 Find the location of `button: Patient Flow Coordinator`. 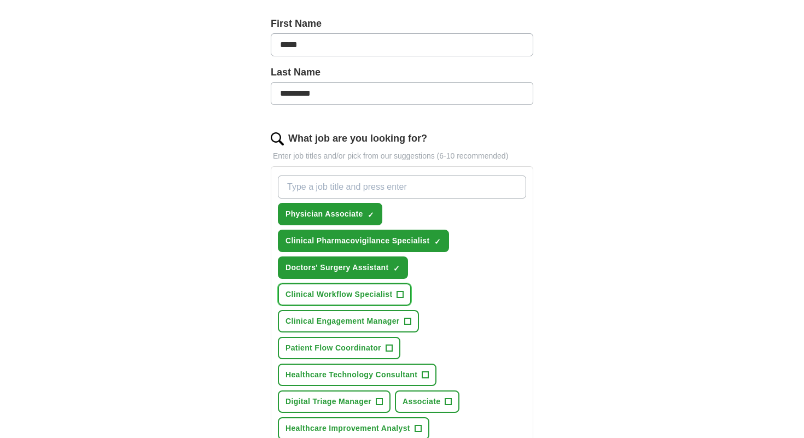

button: Patient Flow Coordinator is located at coordinates (339, 348).